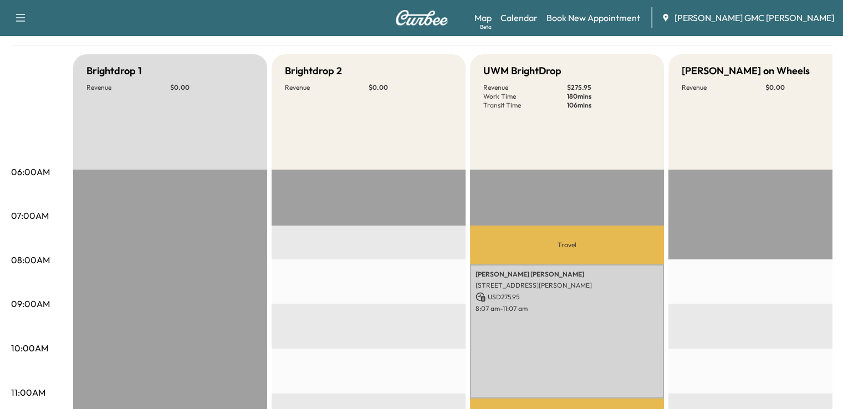  I want to click on p: 10:00AM, so click(29, 348).